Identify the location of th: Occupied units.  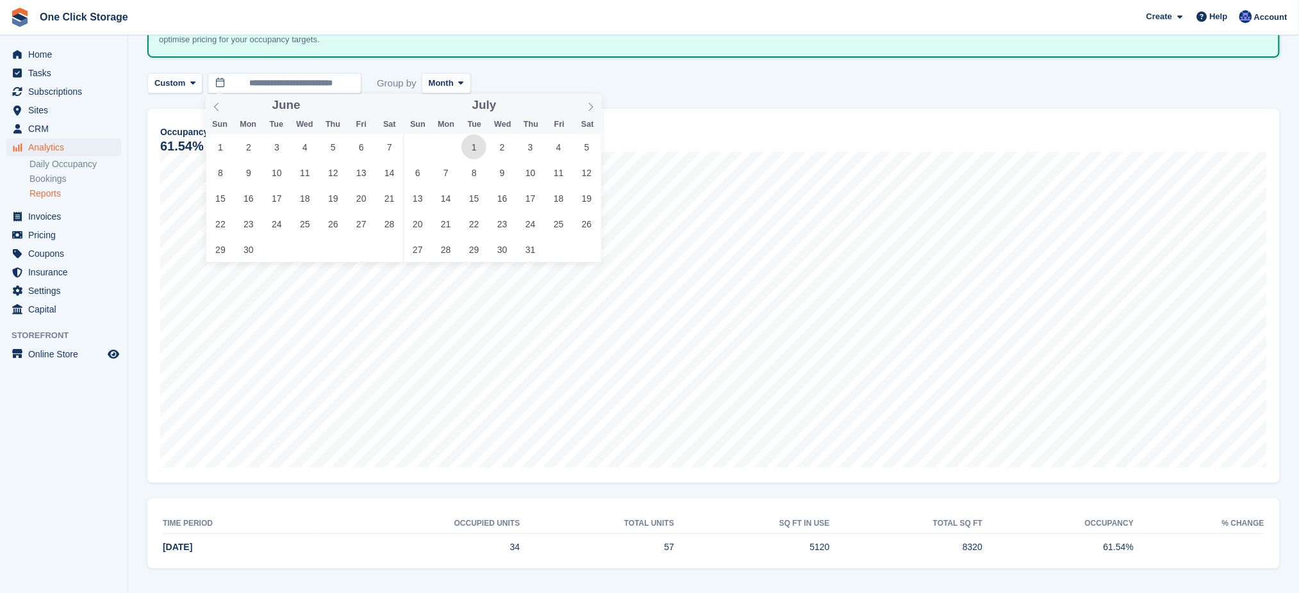
(418, 524).